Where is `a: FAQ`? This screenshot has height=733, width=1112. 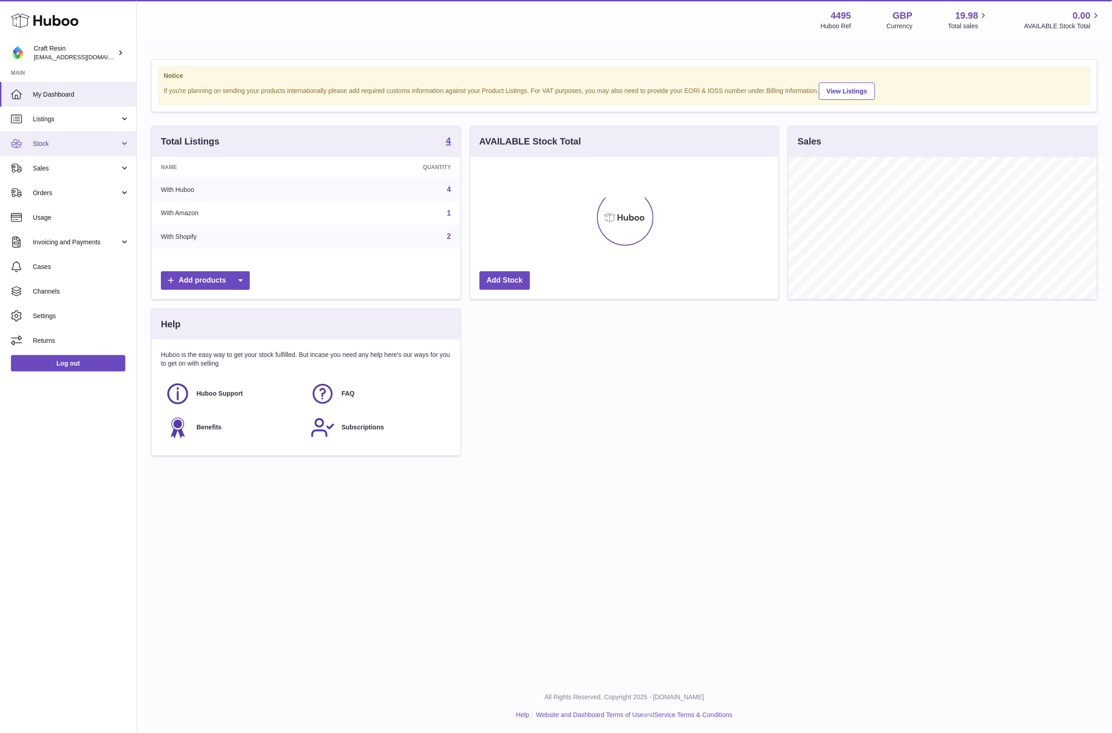
a: FAQ is located at coordinates (378, 394).